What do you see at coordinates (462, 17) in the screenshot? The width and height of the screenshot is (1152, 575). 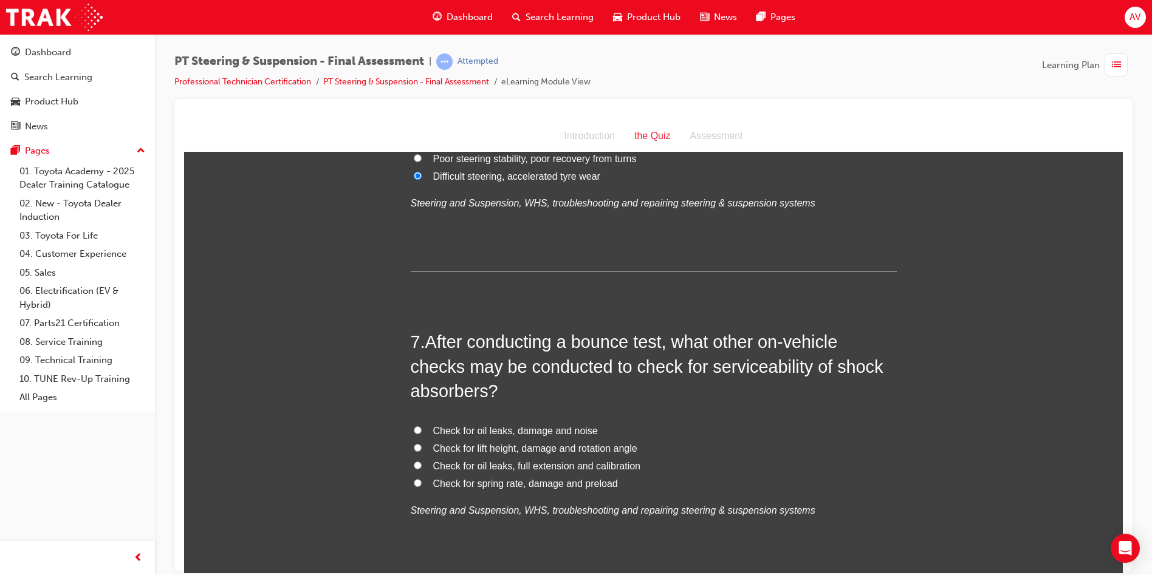 I see `a: guage-iconDashboard` at bounding box center [462, 17].